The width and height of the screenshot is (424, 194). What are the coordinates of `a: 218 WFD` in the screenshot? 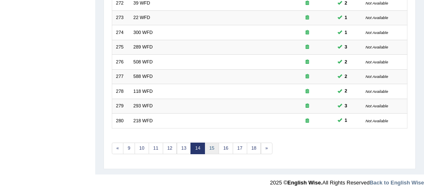 It's located at (143, 120).